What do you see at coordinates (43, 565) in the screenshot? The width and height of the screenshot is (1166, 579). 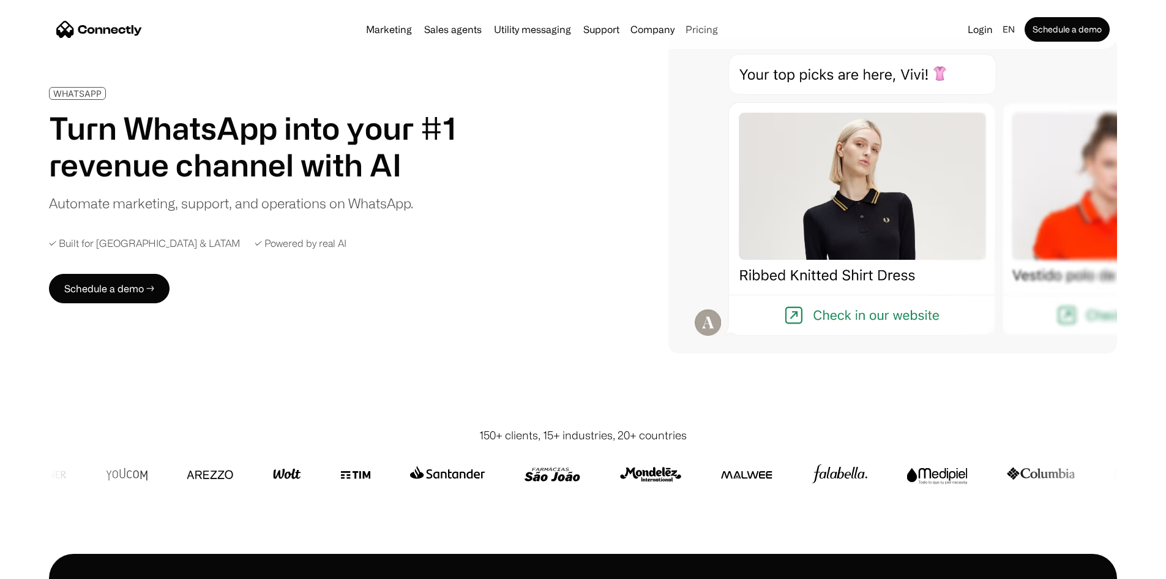 I see `aside: Language selected: English` at bounding box center [43, 565].